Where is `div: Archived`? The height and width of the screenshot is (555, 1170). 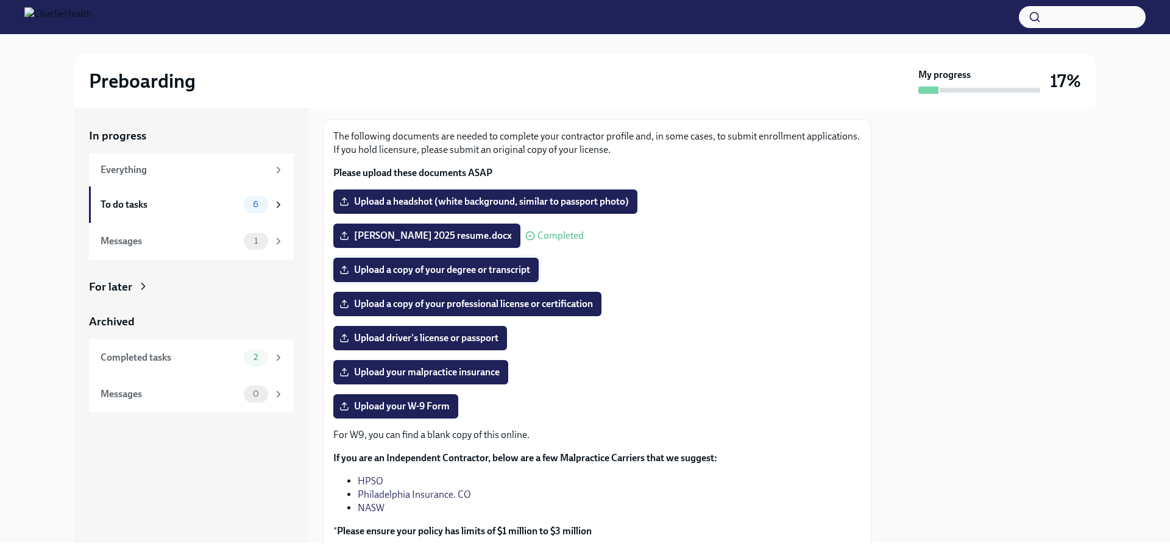 div: Archived is located at coordinates (191, 322).